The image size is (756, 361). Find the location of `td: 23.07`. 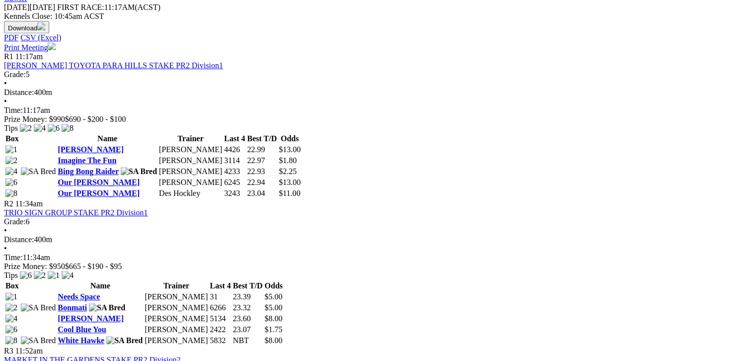

td: 23.07 is located at coordinates (248, 330).